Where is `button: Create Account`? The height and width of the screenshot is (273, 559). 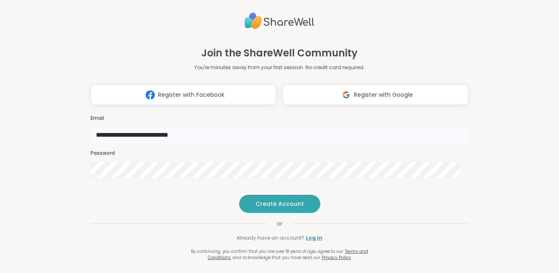 button: Create Account is located at coordinates (280, 204).